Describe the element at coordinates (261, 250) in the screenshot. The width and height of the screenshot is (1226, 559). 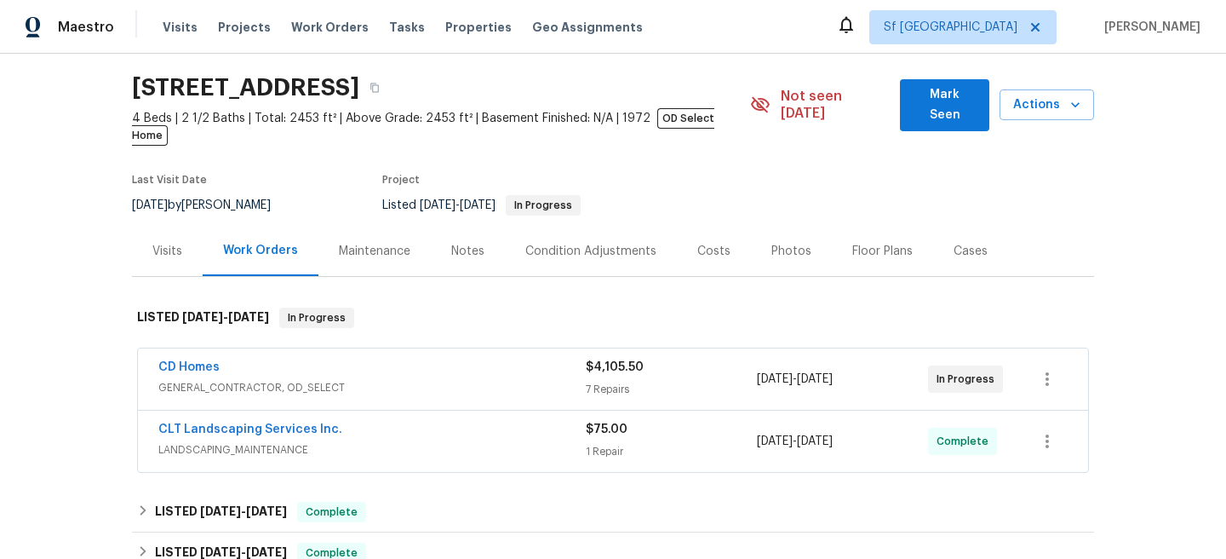
I see `div: Work Orders` at that location.